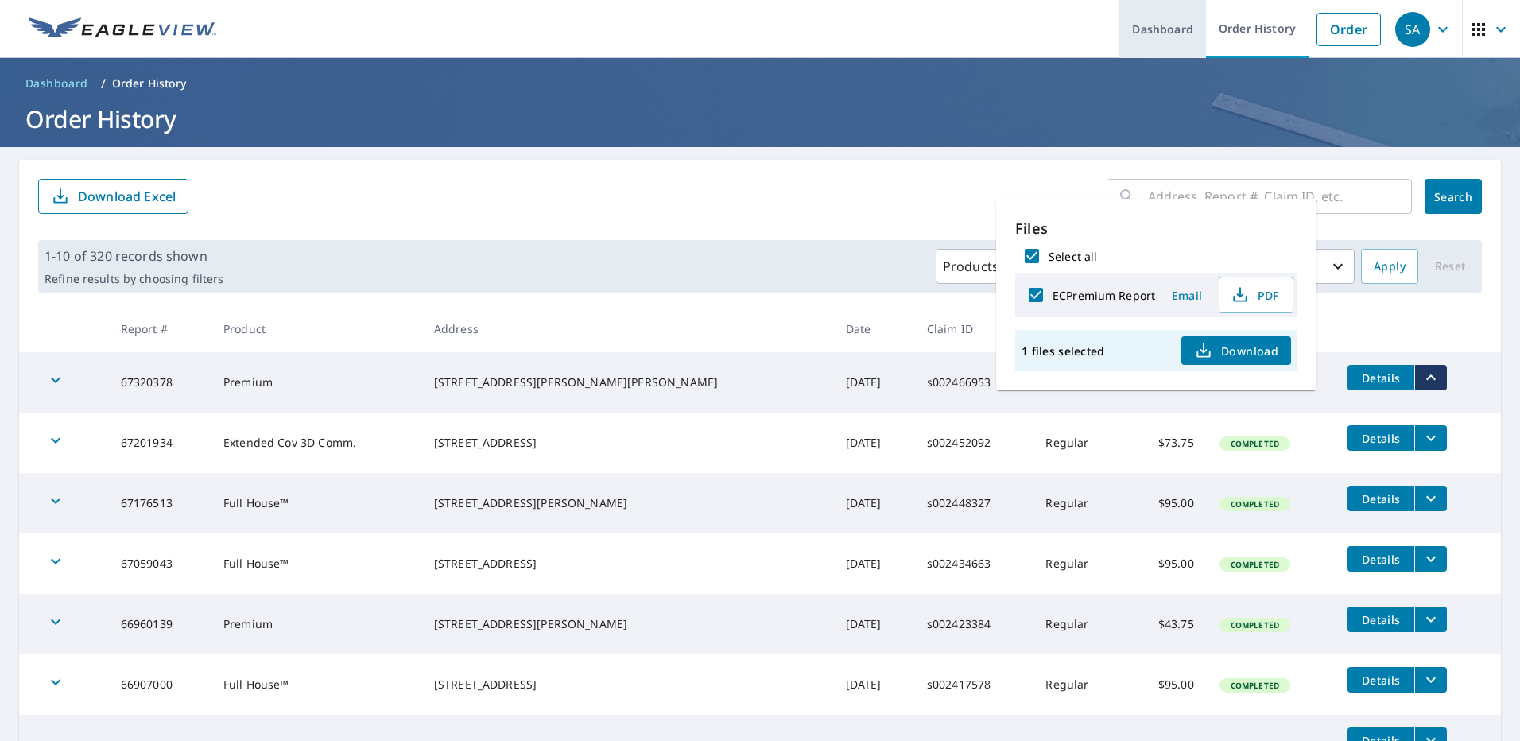 Image resolution: width=1520 pixels, height=741 pixels. What do you see at coordinates (1430, 680) in the screenshot?
I see `button: filesDropdownBtn-66907000` at bounding box center [1430, 680].